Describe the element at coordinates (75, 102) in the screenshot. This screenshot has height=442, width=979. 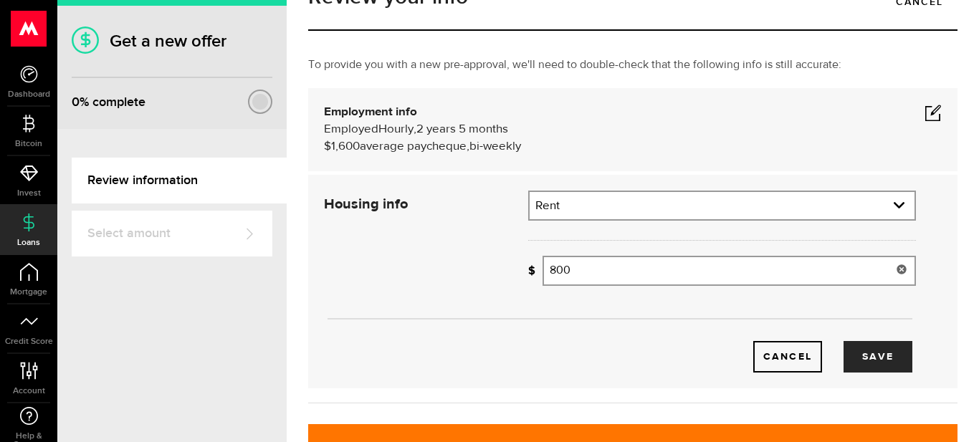
I see `span: 0` at that location.